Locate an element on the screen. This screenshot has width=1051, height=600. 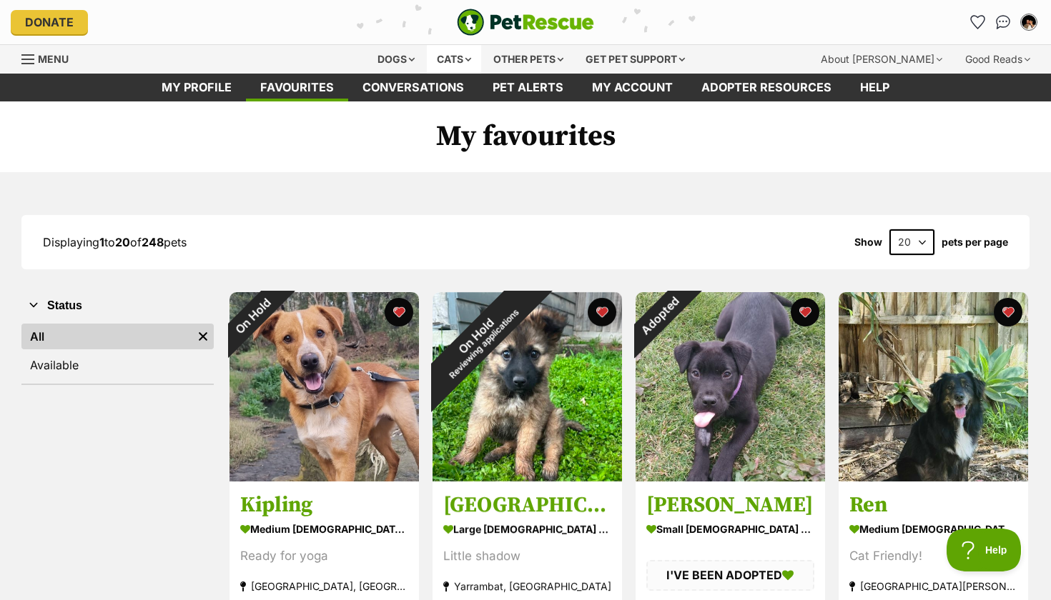
a: Pet alerts is located at coordinates (527, 87).